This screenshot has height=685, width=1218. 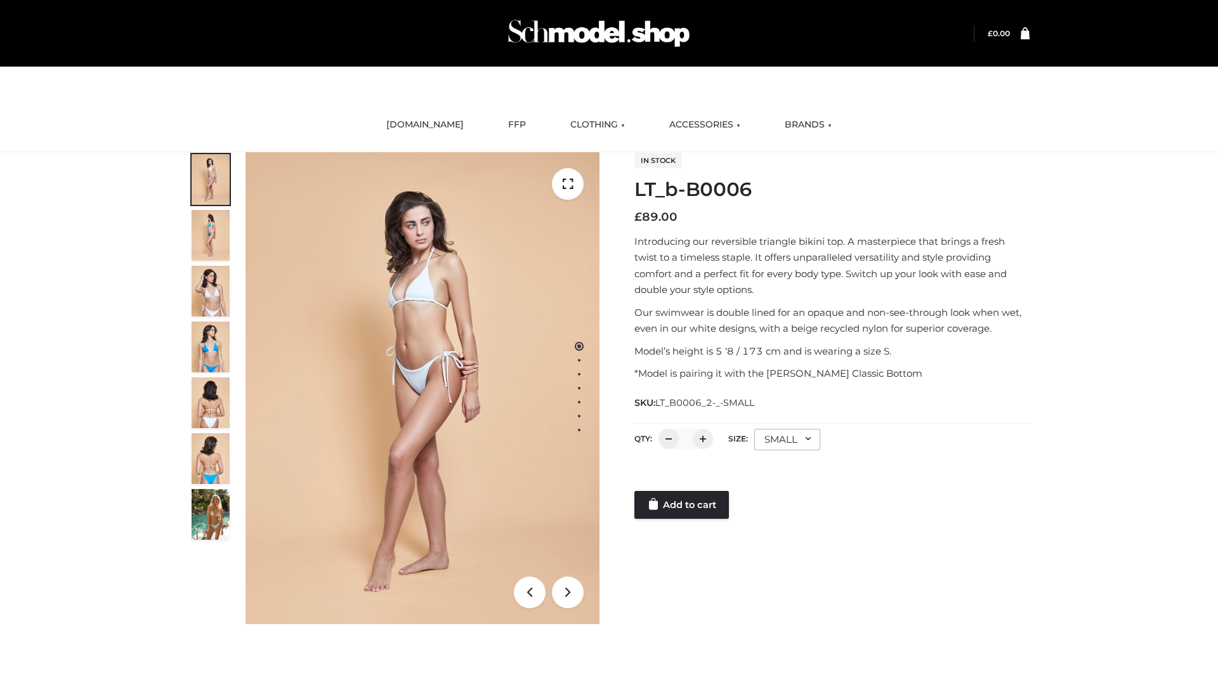 What do you see at coordinates (705, 125) in the screenshot?
I see `a: ACCESSORIES` at bounding box center [705, 125].